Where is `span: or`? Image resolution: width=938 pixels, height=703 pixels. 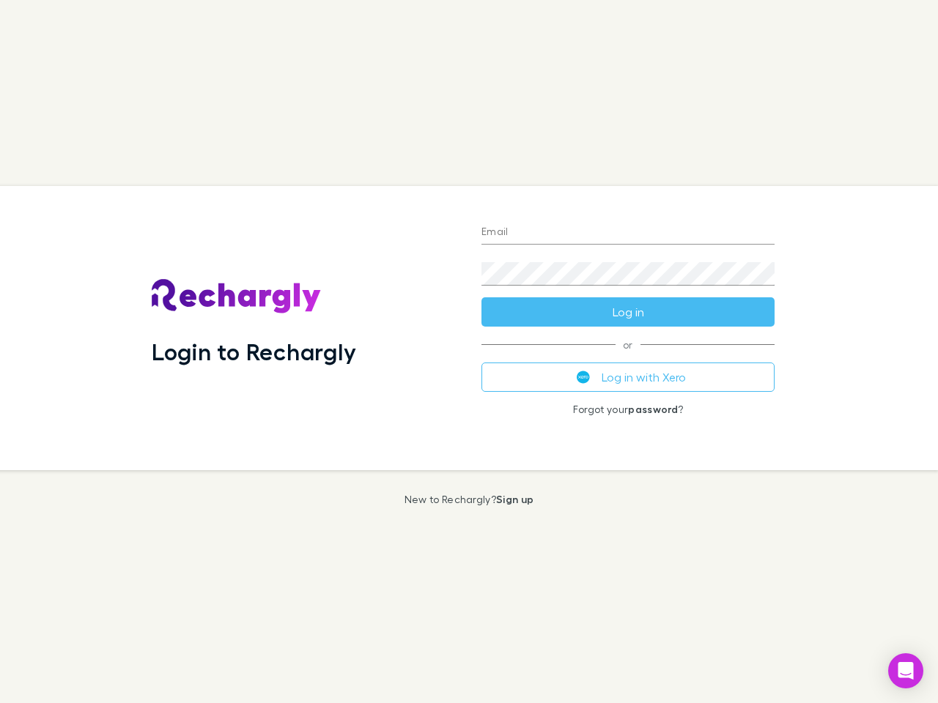 span: or is located at coordinates (628, 344).